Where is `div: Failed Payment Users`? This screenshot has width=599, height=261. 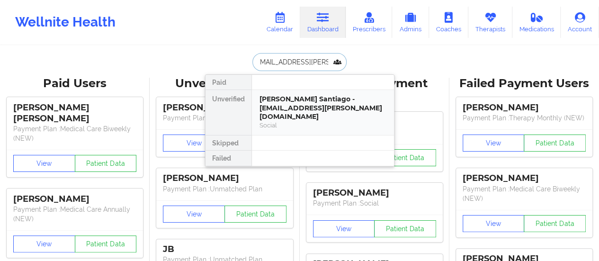 div: Failed Payment Users is located at coordinates (524, 83).